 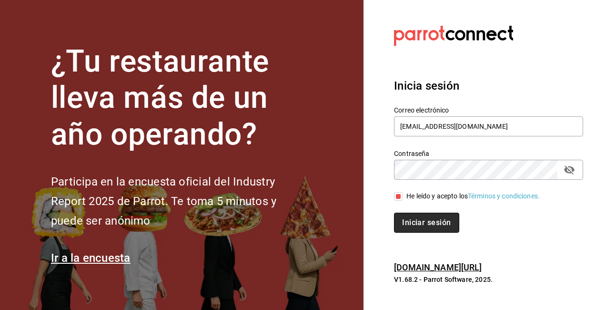 I want to click on button: passwordField, so click(x=570, y=170).